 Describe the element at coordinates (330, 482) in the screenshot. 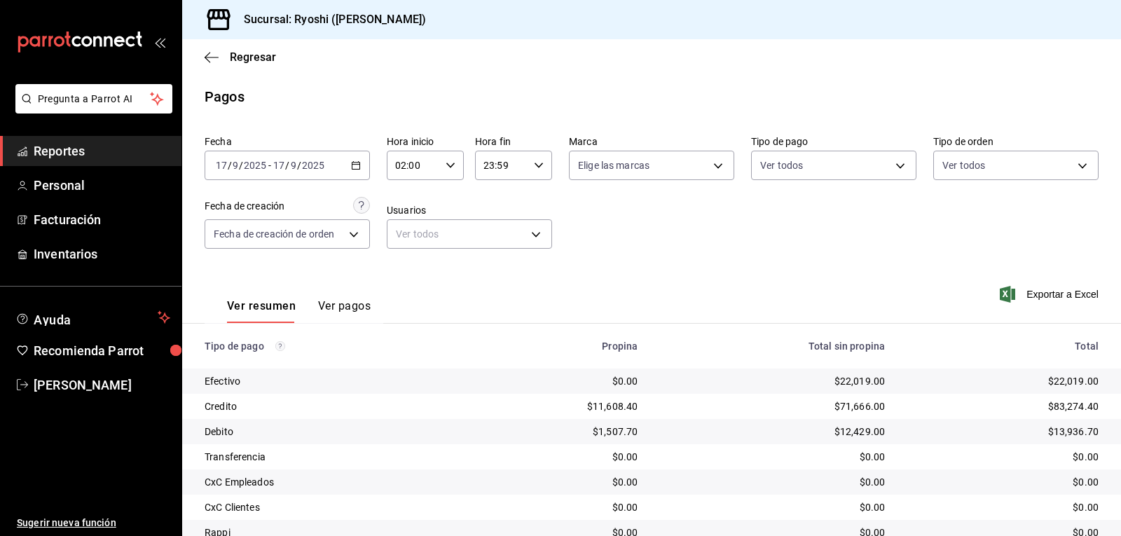

I see `div: CxC Empleados` at that location.